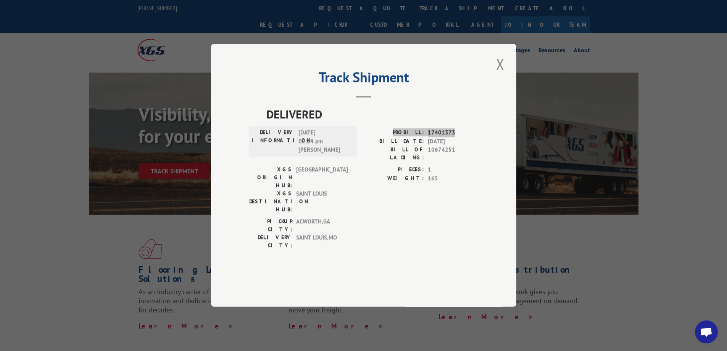 This screenshot has height=351, width=727. What do you see at coordinates (394, 133) in the screenshot?
I see `label: PROBILL:` at bounding box center [394, 133].